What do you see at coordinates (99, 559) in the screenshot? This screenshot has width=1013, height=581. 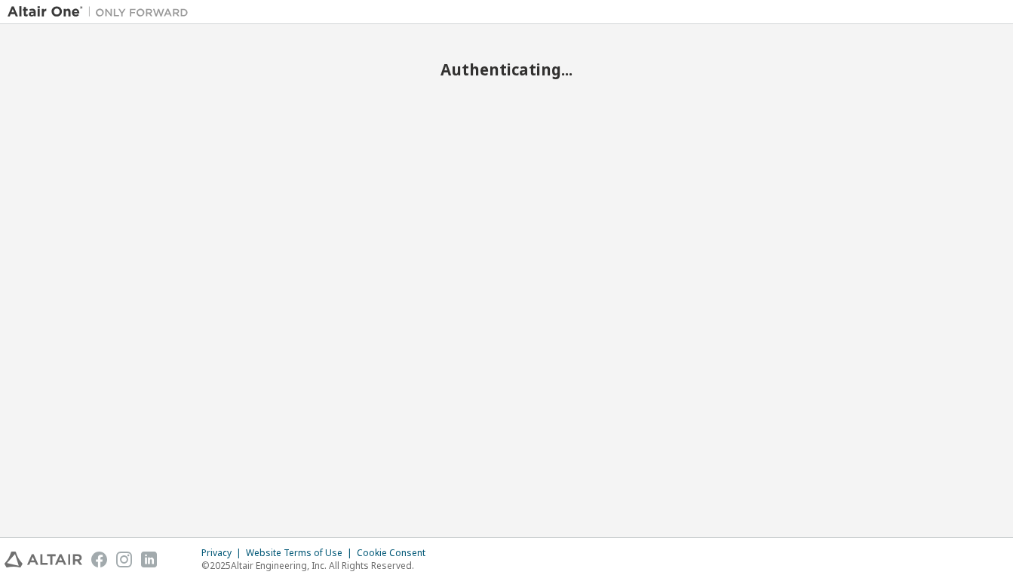 I see `img: facebook.svg` at bounding box center [99, 559].